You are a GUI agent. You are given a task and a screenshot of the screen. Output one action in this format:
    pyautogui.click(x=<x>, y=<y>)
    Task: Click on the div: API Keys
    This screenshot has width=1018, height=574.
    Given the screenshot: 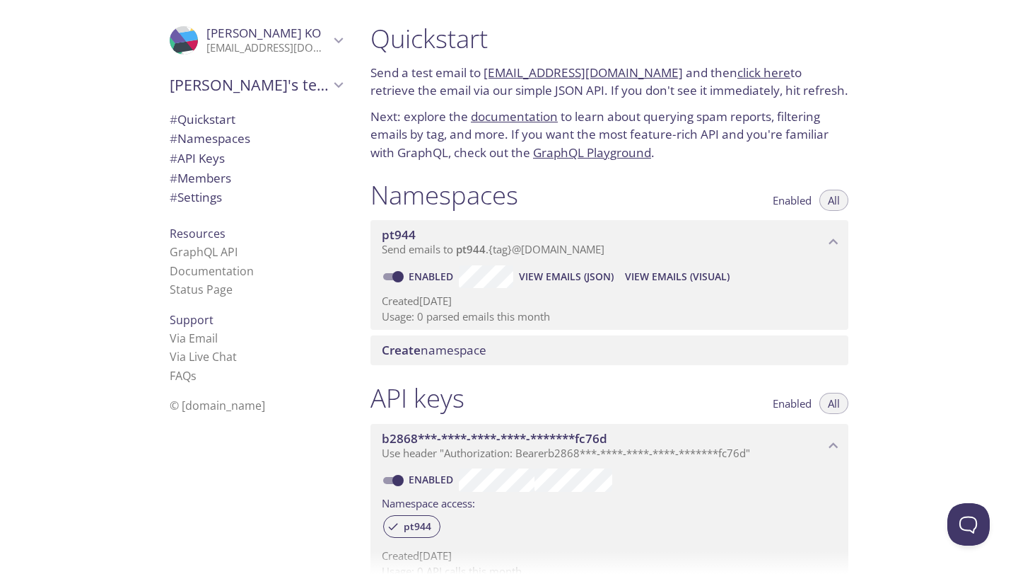 What is the action you would take?
    pyautogui.click(x=256, y=158)
    